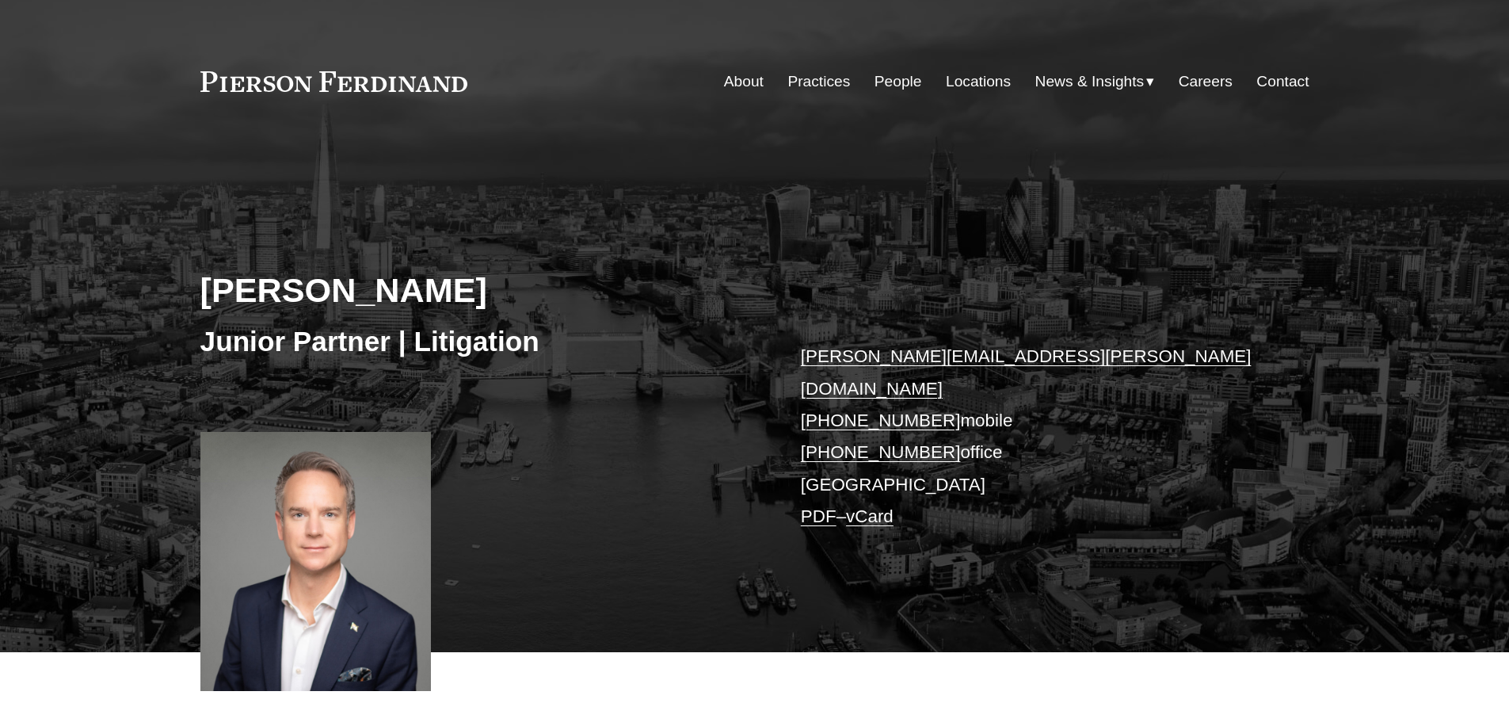  Describe the element at coordinates (1206, 82) in the screenshot. I see `a: Careers` at that location.